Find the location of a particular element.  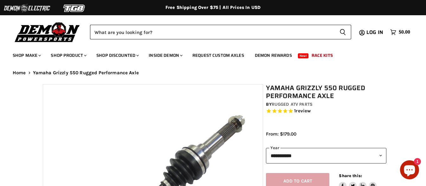

span: Yamaha Grizzly 550 Rugged Performance Axle is located at coordinates (86, 73).